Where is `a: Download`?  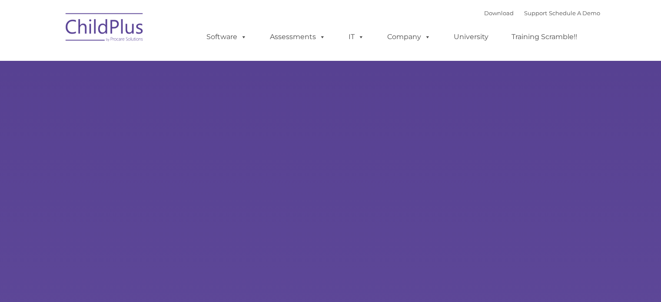
a: Download is located at coordinates (499, 13).